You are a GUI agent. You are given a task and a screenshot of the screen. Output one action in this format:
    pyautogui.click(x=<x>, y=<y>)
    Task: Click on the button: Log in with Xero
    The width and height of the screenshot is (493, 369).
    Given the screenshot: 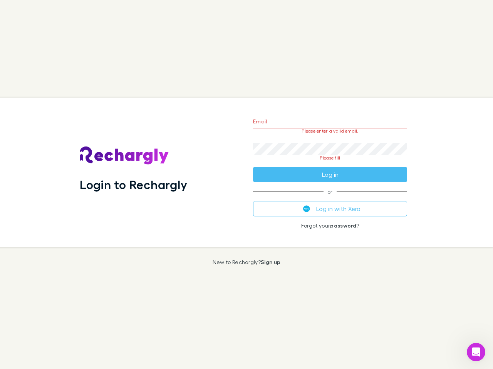 What is the action you would take?
    pyautogui.click(x=330, y=209)
    